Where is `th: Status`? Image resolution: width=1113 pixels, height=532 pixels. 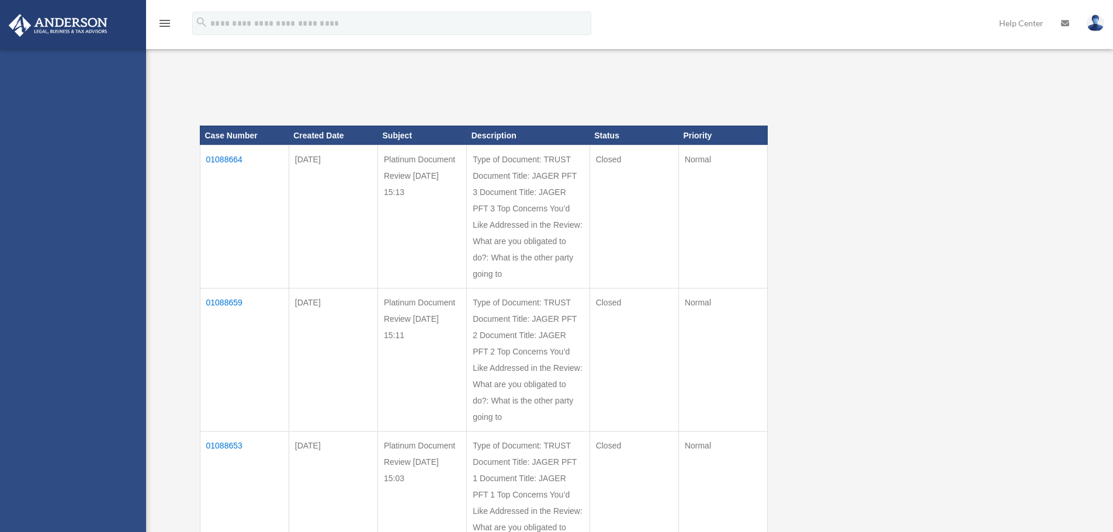 th: Status is located at coordinates (634, 136).